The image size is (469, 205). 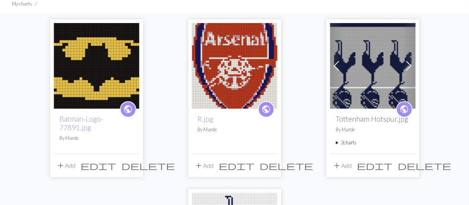 I want to click on li: My charts, so click(x=22, y=4).